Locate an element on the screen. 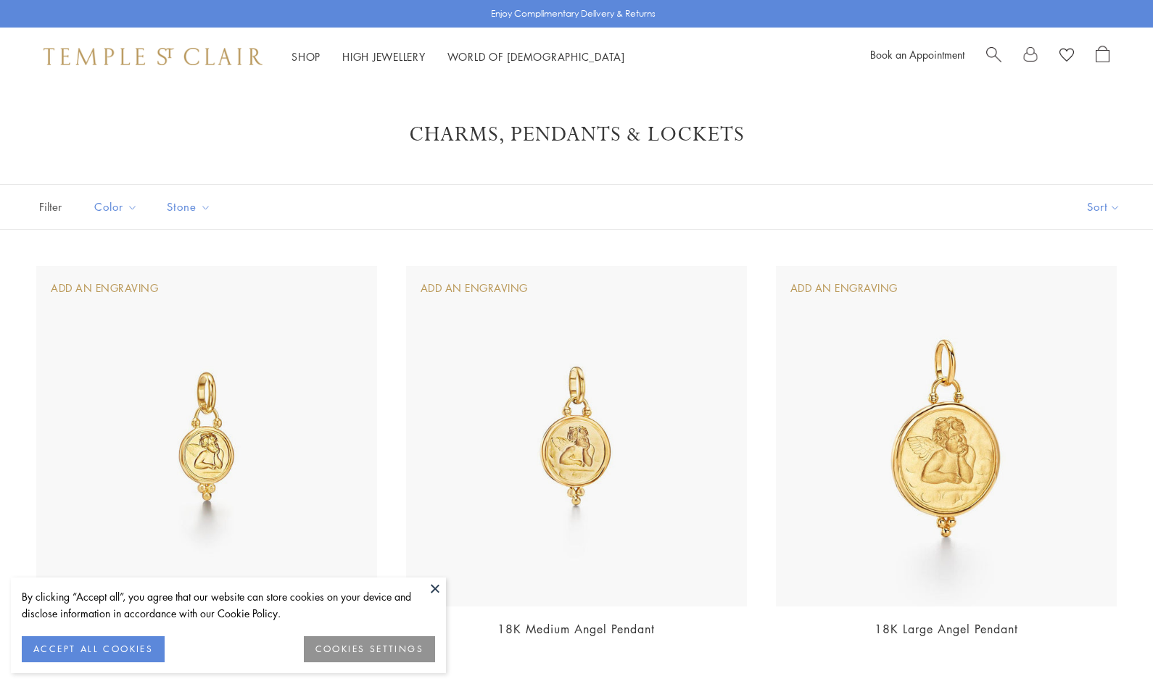  h1: Charms, Pendants & Lockets is located at coordinates (576, 135).